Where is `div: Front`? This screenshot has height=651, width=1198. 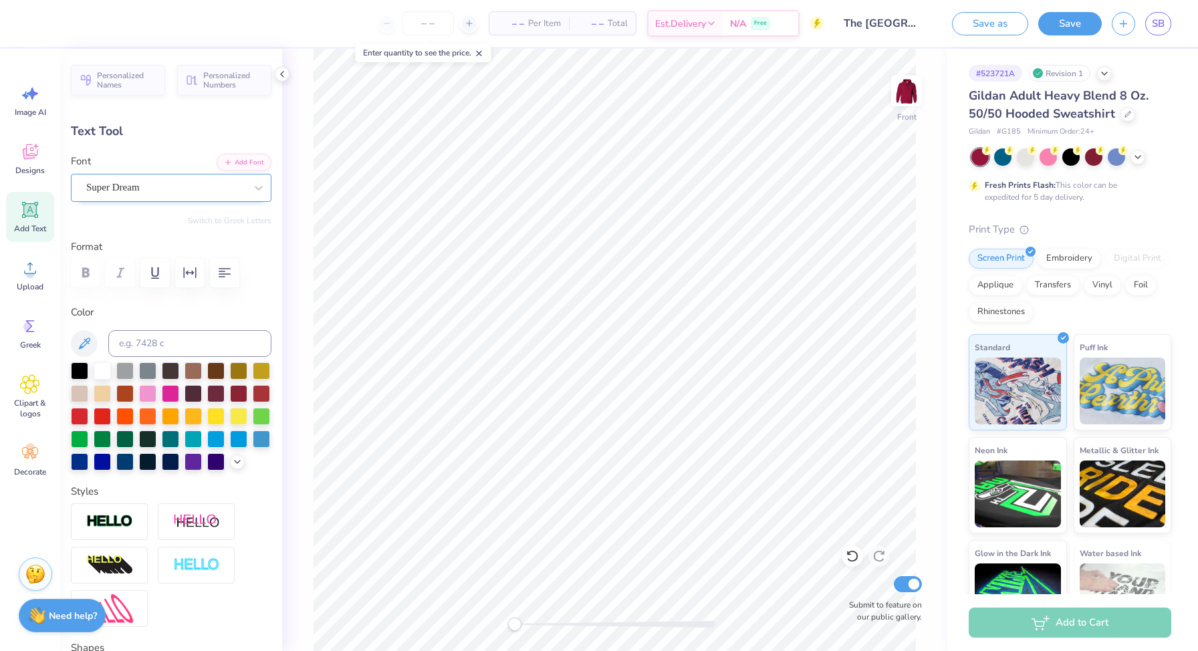 div: Front is located at coordinates (906, 117).